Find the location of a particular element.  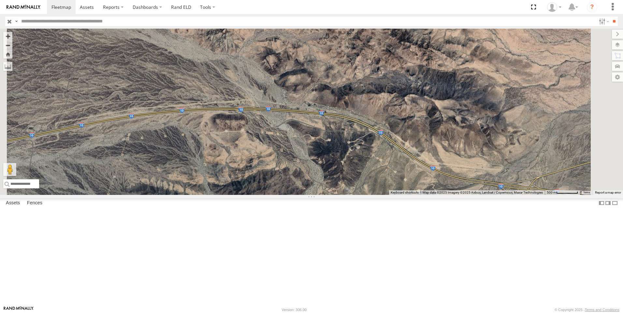

button: Keyboard shortcuts is located at coordinates (405, 193).